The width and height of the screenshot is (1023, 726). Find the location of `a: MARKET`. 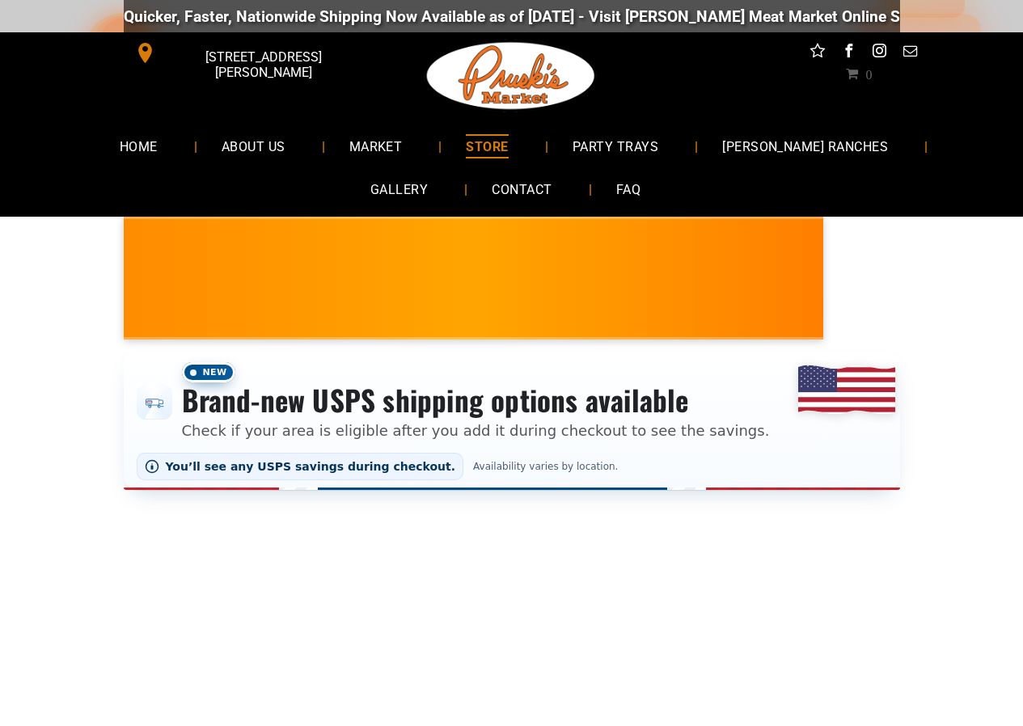

a: MARKET is located at coordinates (376, 146).